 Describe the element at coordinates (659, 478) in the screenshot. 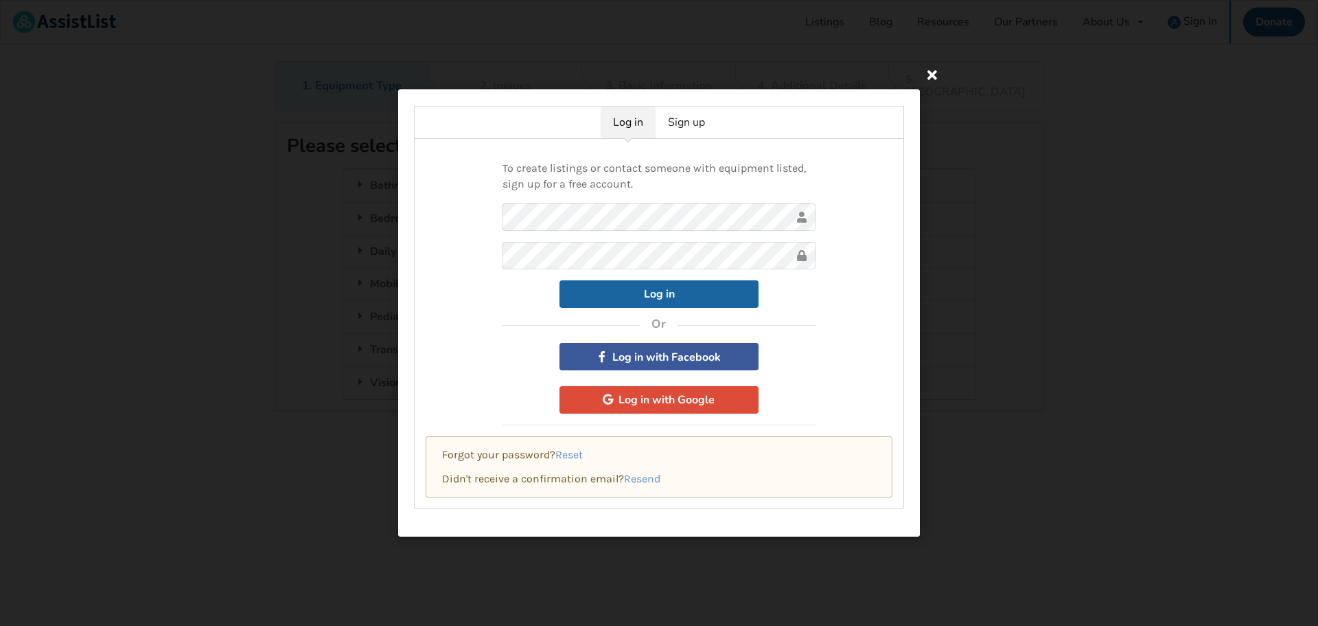

I see `p: Didn't receive a confirmation email?` at that location.